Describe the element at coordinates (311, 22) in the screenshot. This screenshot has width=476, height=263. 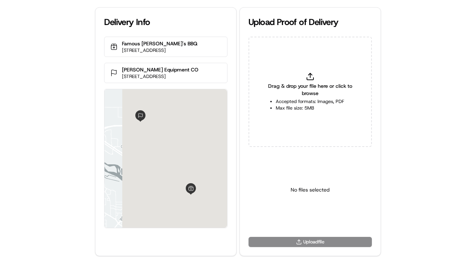
I see `div: Upload Proof of Delivery` at that location.